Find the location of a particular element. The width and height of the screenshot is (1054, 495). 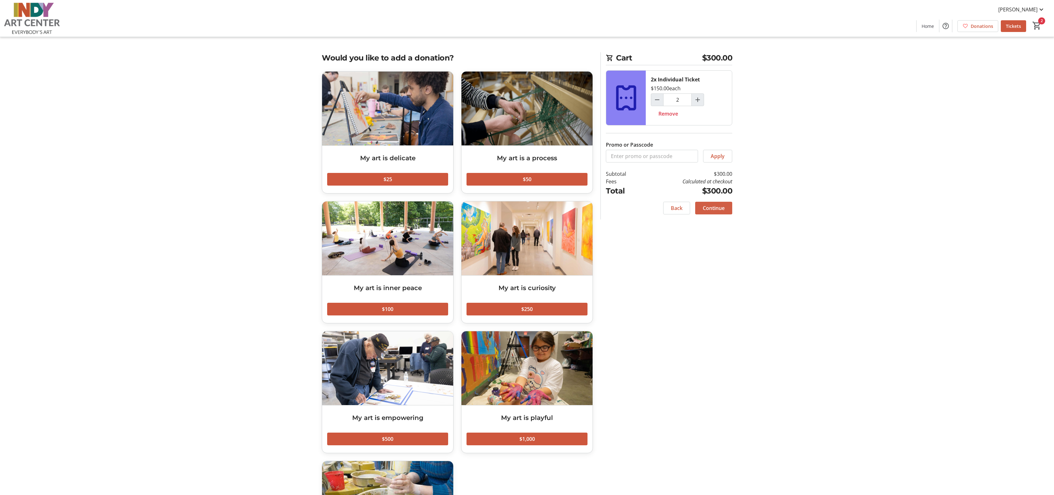

span: $100 is located at coordinates (388, 309).